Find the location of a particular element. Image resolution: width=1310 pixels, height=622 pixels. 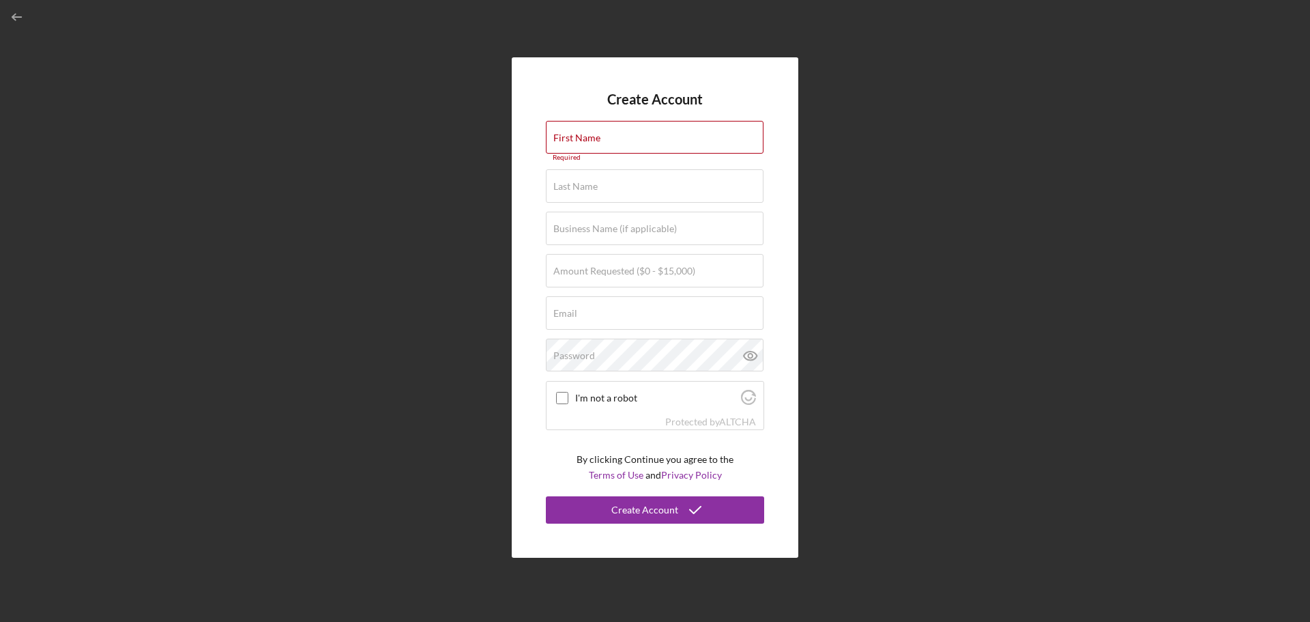

div: Required is located at coordinates (655, 158).